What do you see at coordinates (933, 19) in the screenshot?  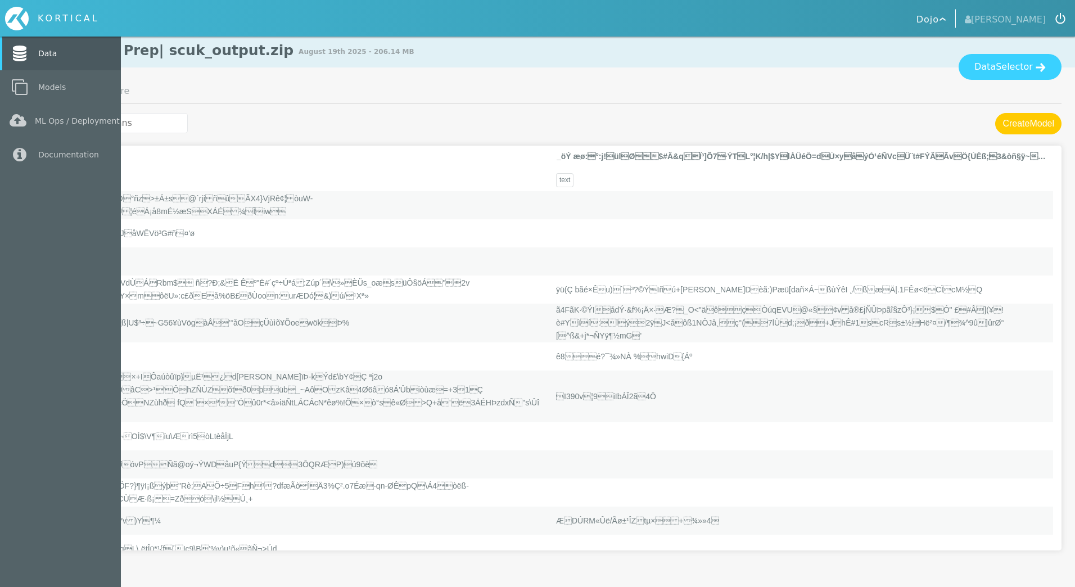 I see `button: Dojo` at bounding box center [933, 19].